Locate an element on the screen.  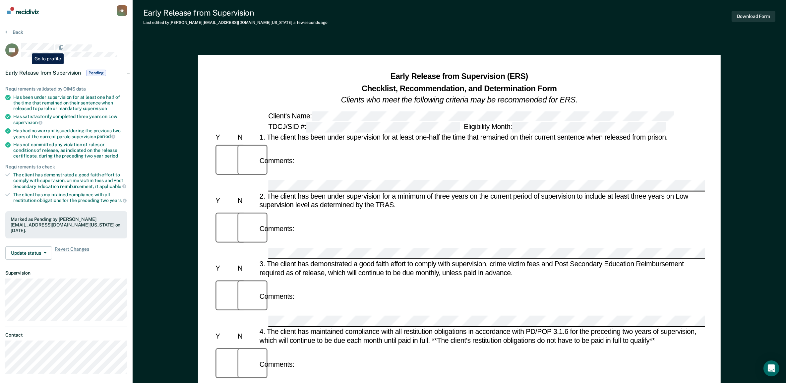
div: Client's Name: is located at coordinates (471, 116).